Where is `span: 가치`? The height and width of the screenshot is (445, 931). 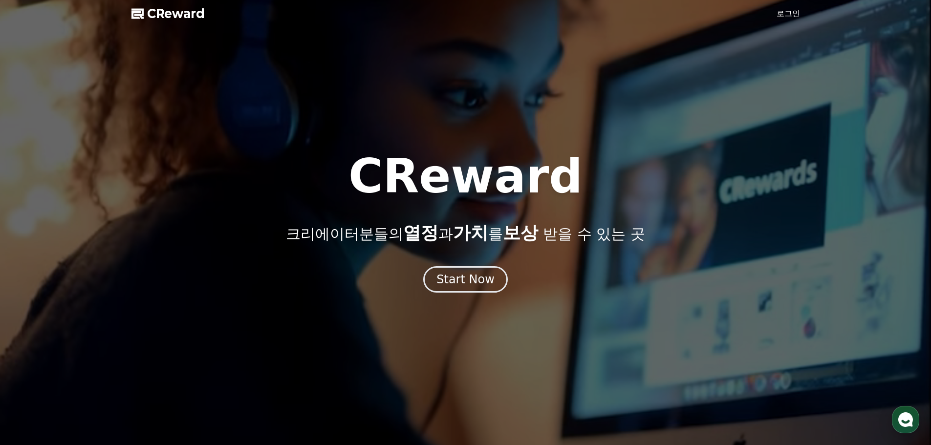 span: 가치 is located at coordinates (471, 233).